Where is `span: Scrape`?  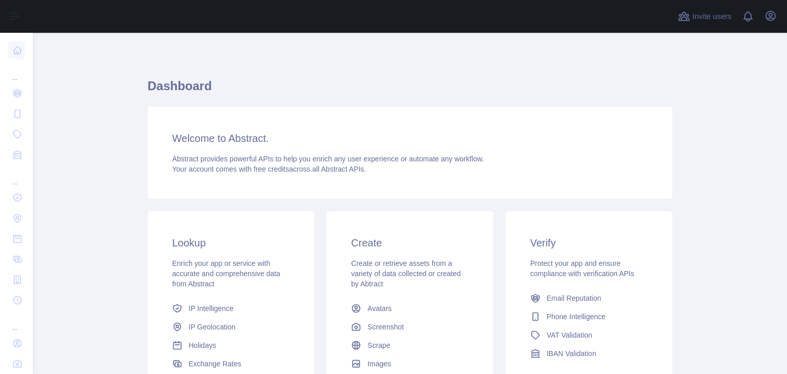 span: Scrape is located at coordinates (379, 345).